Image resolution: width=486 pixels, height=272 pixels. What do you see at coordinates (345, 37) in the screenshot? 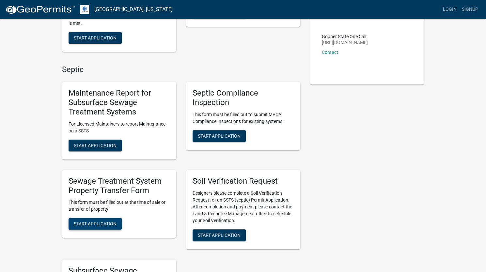
I see `p: Gopher State One Call` at bounding box center [345, 37].